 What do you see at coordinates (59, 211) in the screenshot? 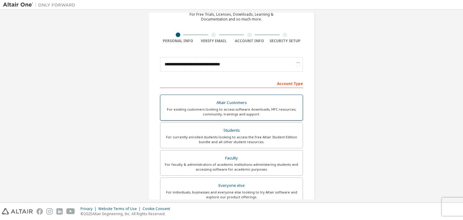
I see `img: linkedin.svg` at bounding box center [59, 211].